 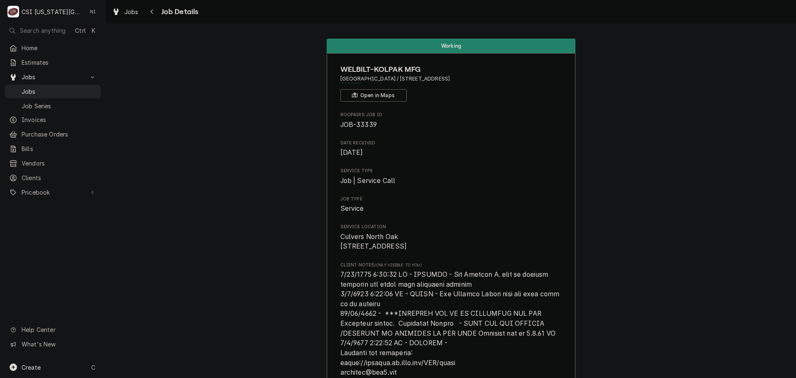 I want to click on div: Service Type, so click(x=451, y=176).